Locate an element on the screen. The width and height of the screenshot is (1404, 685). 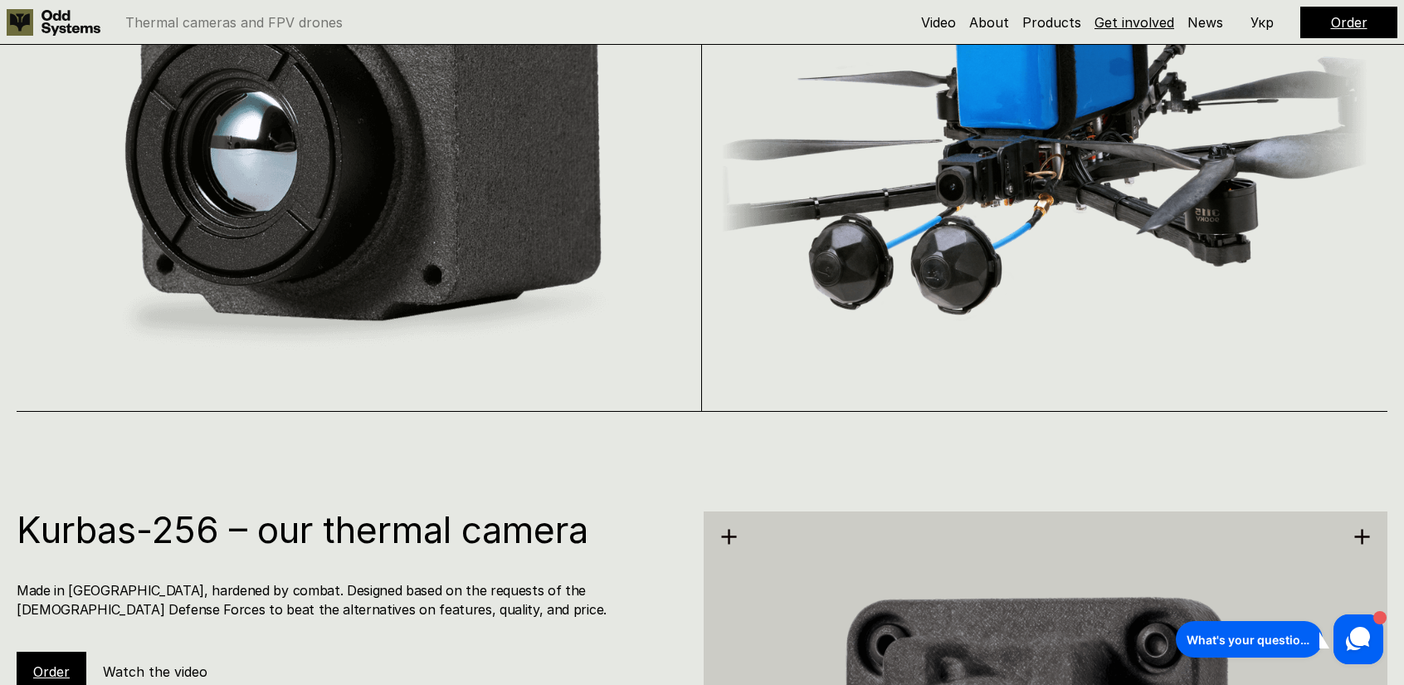
a: Video is located at coordinates (939, 22).